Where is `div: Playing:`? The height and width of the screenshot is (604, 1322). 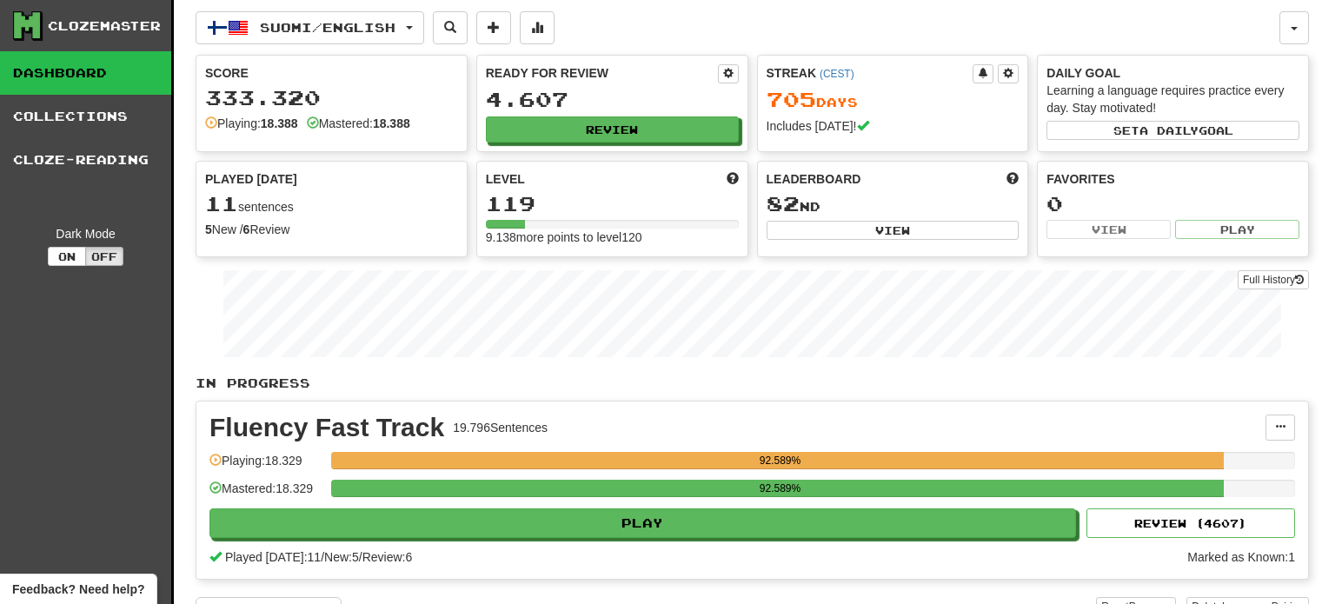
div: Playing: is located at coordinates (251, 123).